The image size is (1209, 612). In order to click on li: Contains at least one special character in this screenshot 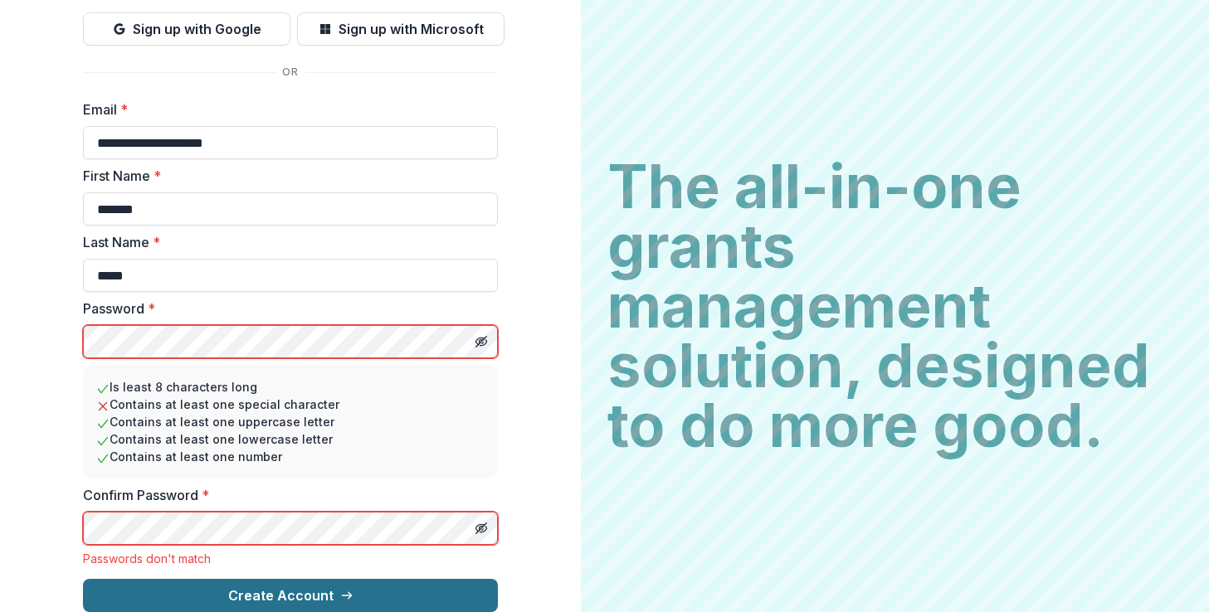, I will do `click(290, 404)`.